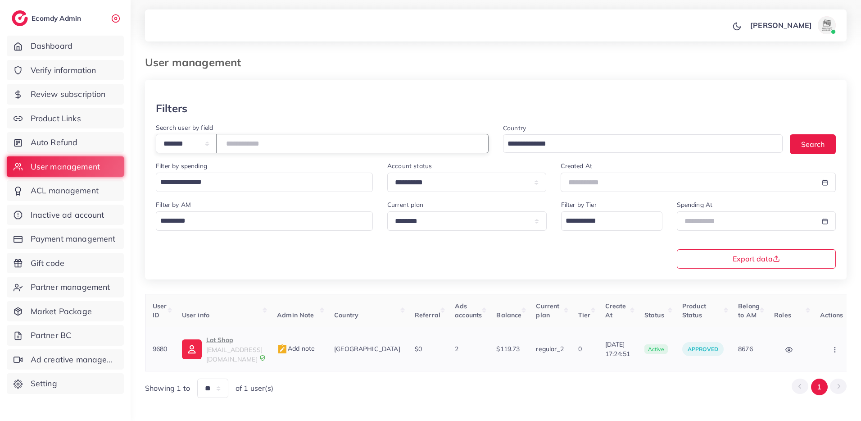  Describe the element at coordinates (514, 128) in the screenshot. I see `label: Country` at that location.